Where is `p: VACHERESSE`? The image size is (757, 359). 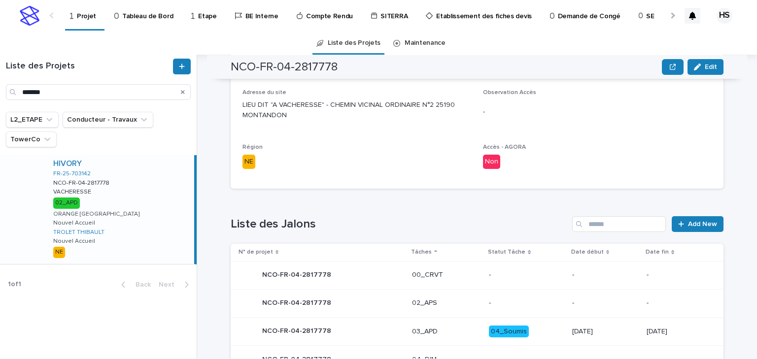
p: VACHERESSE is located at coordinates (73, 191).